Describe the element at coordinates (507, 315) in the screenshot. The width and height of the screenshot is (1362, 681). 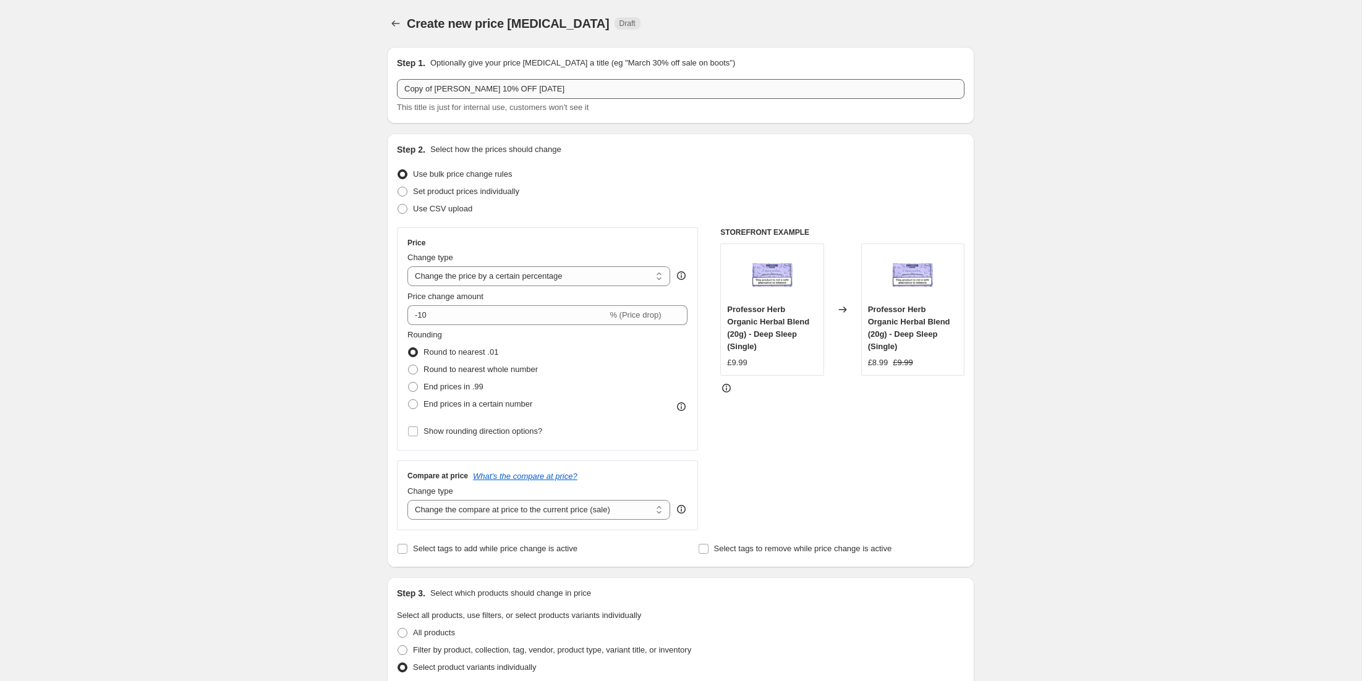
I see `input: -15` at that location.